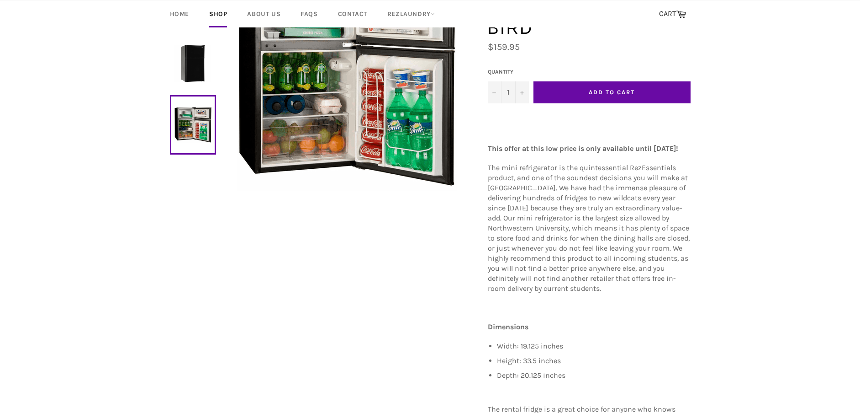 The height and width of the screenshot is (413, 860). I want to click on span: The mini refrigerator is the quintessential RezEssentials product, and one of the soundest decisi..., so click(589, 228).